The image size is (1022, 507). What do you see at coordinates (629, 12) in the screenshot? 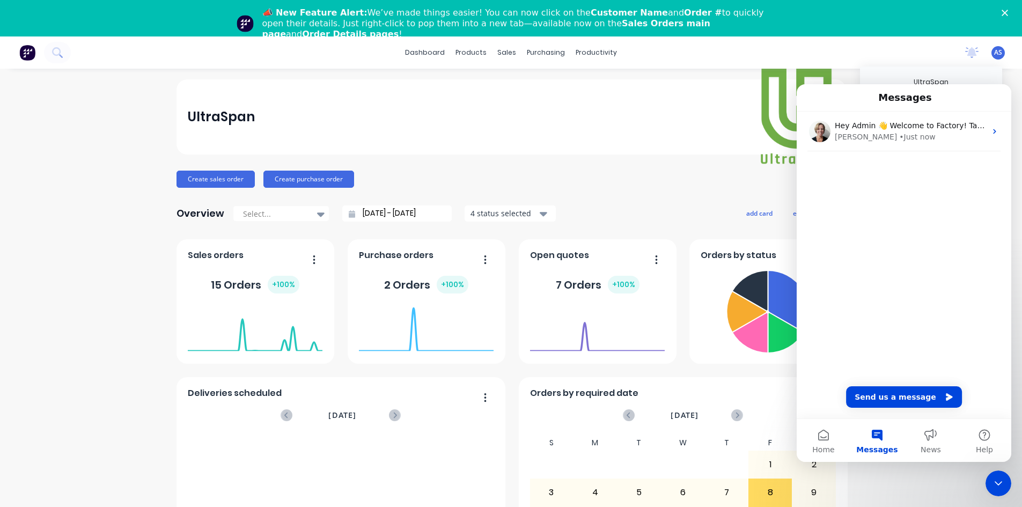
I see `b: Customer Name` at bounding box center [629, 12].